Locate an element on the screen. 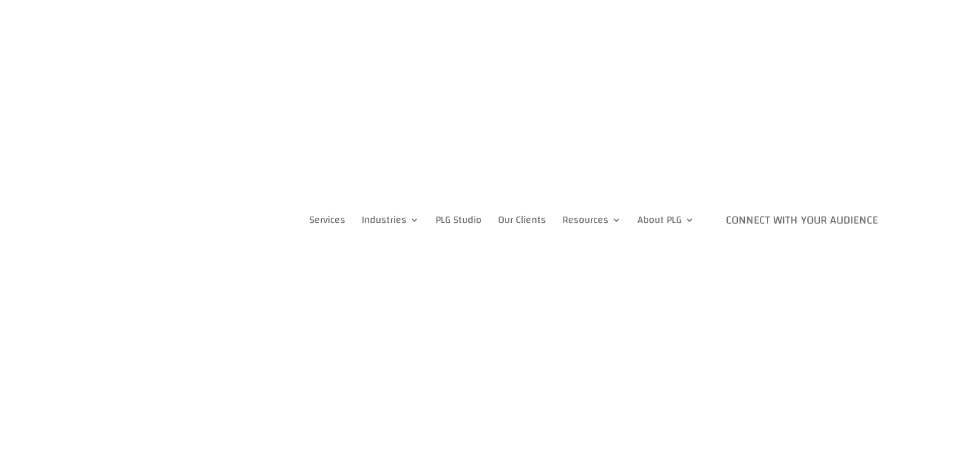  a: Resources is located at coordinates (591, 220).